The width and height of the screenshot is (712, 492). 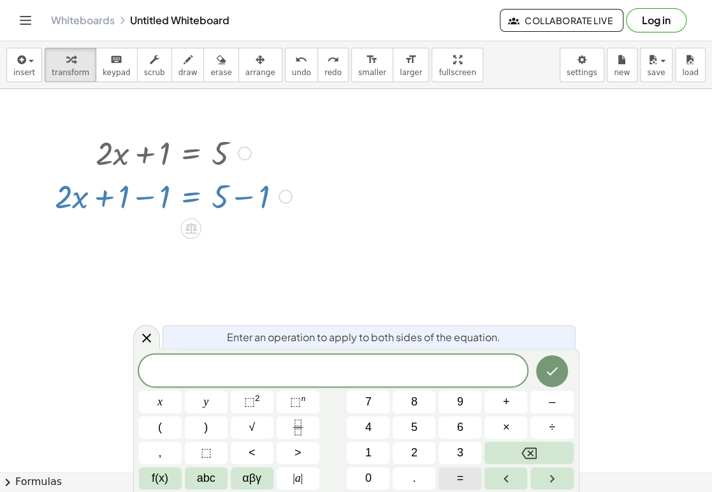 What do you see at coordinates (457, 65) in the screenshot?
I see `button: fullscreen` at bounding box center [457, 65].